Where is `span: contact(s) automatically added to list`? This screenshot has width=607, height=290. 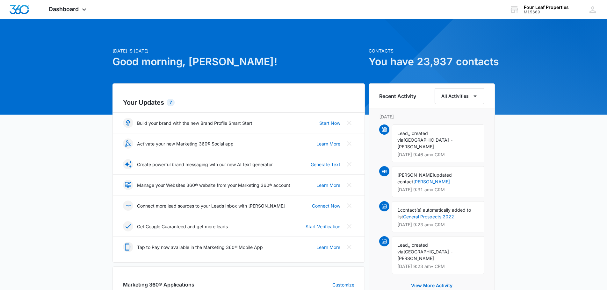
span: contact(s) automatically added to list is located at coordinates (434, 213).